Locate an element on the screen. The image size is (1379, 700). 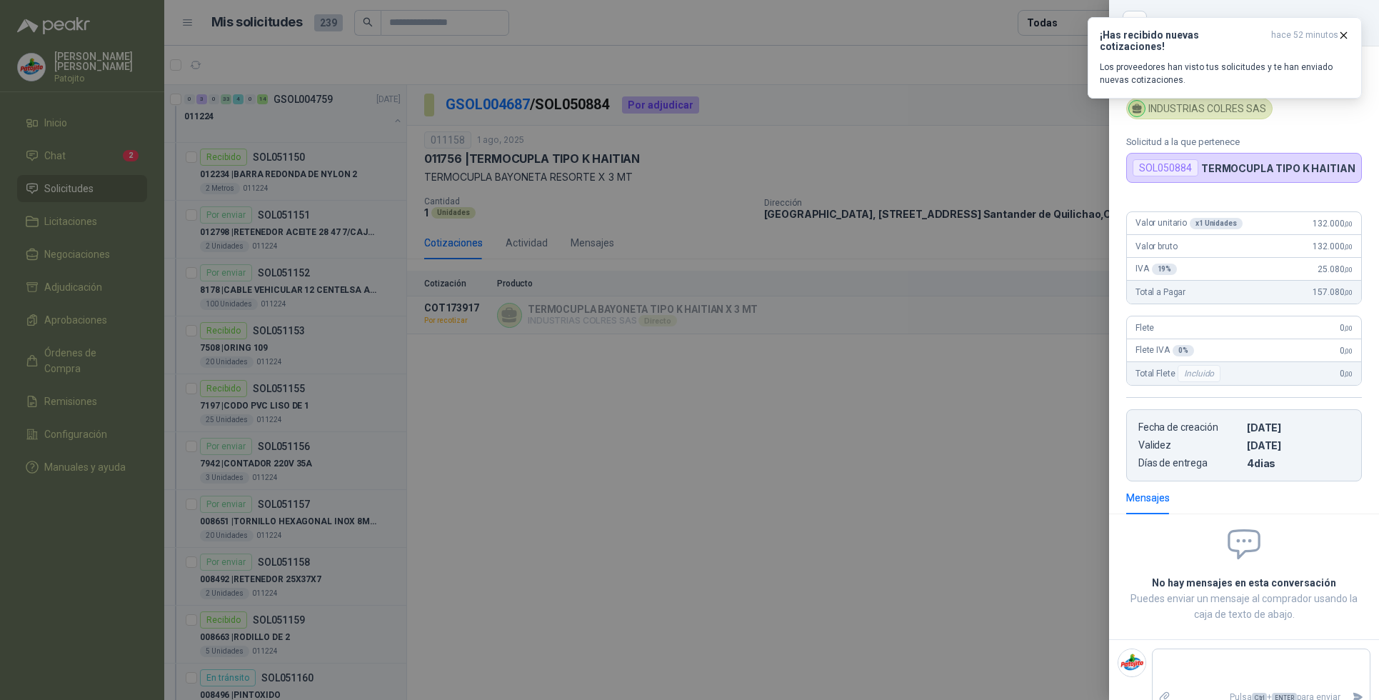
button: ¡Has recibido nuevas cotizaciones!hace 52 minutos Los proveedores han visto tus solicitudes y te ... is located at coordinates (1225, 58).